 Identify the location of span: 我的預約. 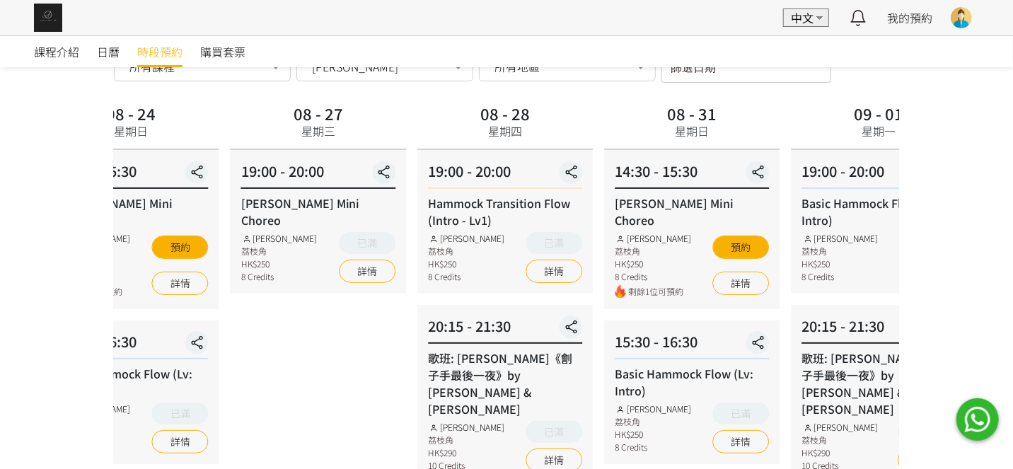
(910, 18).